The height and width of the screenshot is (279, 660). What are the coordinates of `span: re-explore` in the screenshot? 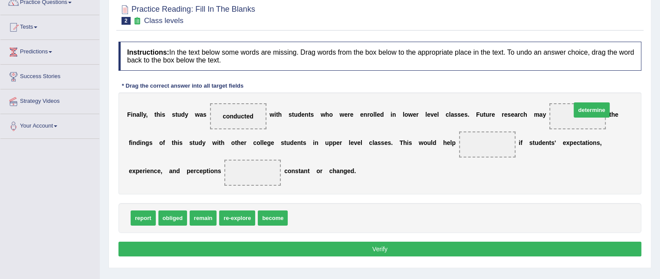 It's located at (237, 218).